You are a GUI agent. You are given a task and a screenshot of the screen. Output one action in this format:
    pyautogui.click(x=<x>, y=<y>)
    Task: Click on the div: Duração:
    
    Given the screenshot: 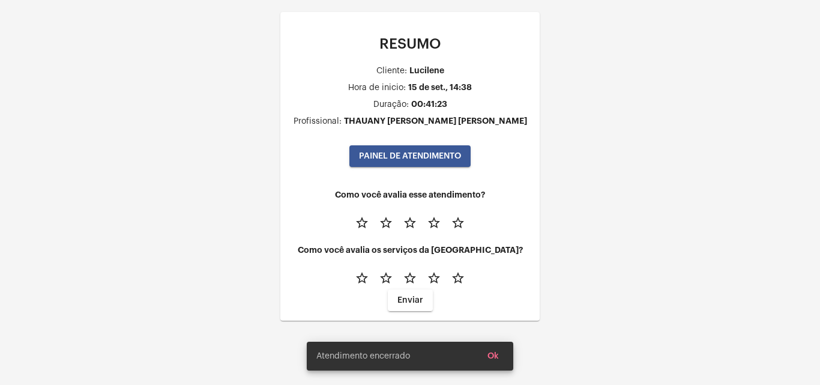 What is the action you would take?
    pyautogui.click(x=391, y=104)
    